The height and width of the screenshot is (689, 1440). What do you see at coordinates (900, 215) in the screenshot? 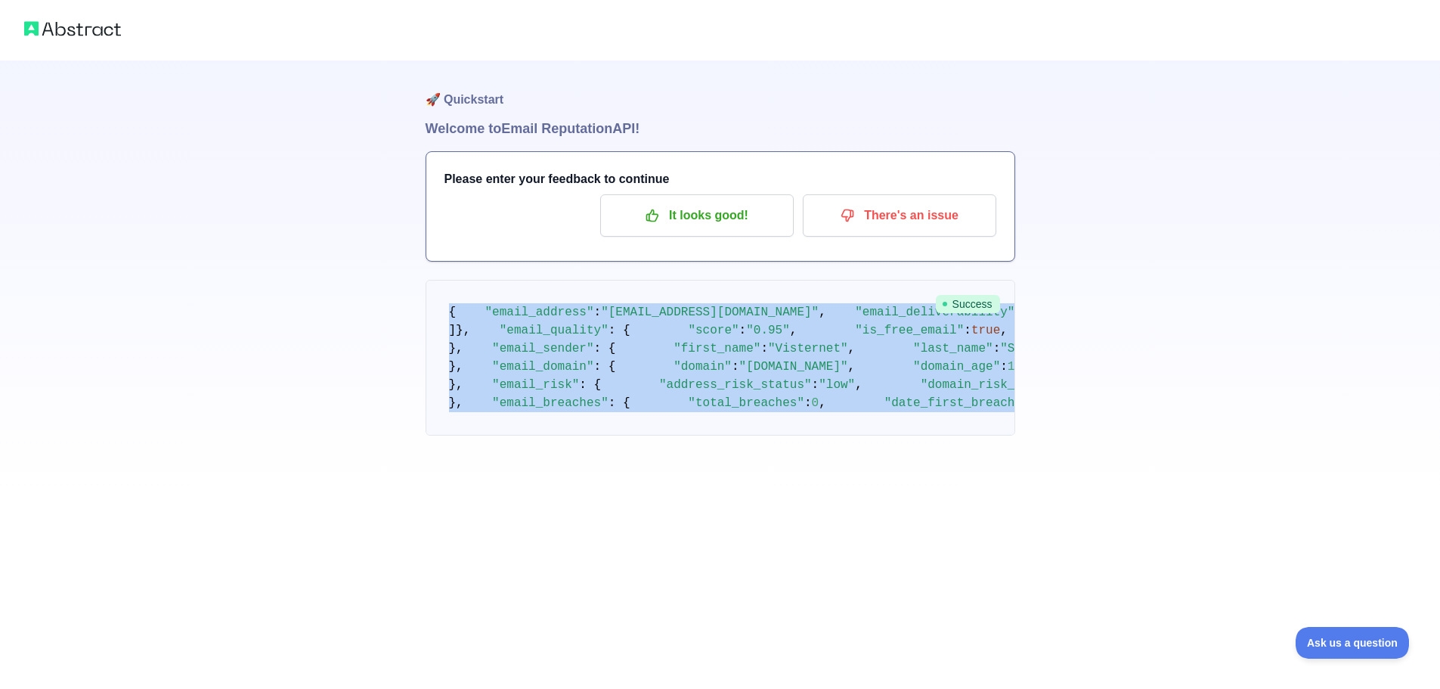
I see `button: There's an issue` at bounding box center [900, 215].